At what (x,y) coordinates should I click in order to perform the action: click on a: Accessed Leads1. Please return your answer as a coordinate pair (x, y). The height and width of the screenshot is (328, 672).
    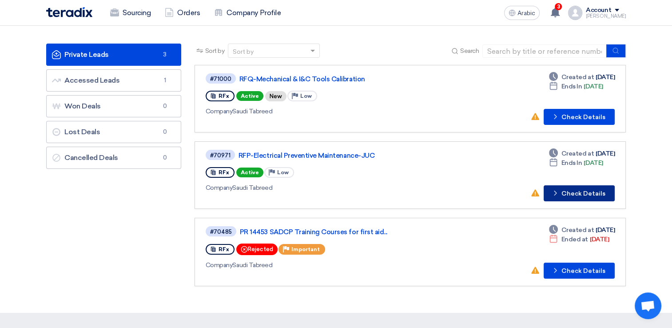
    Looking at the image, I should click on (114, 80).